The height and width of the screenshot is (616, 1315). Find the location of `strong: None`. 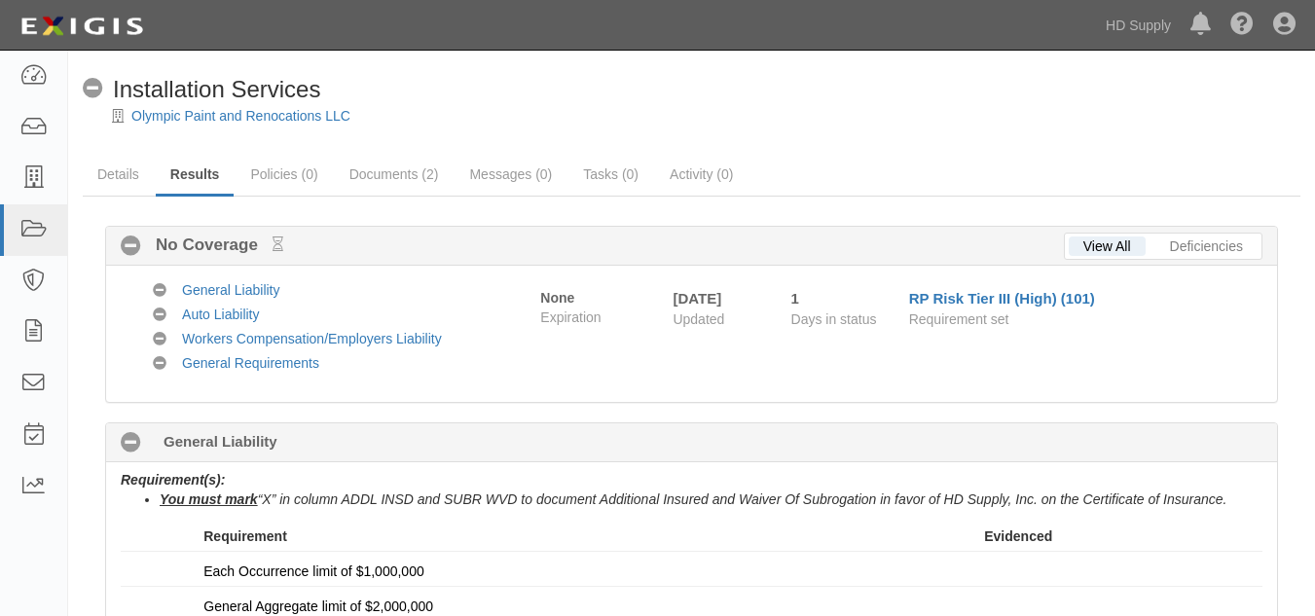

strong: None is located at coordinates (557, 298).